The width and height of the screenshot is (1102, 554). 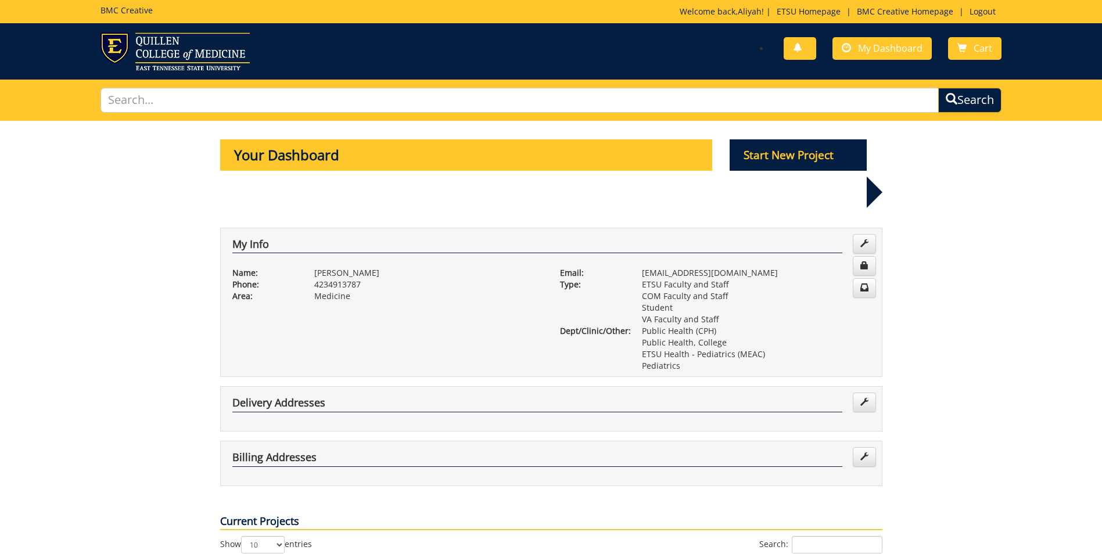 What do you see at coordinates (537, 459) in the screenshot?
I see `h4: Billing Addresses` at bounding box center [537, 459].